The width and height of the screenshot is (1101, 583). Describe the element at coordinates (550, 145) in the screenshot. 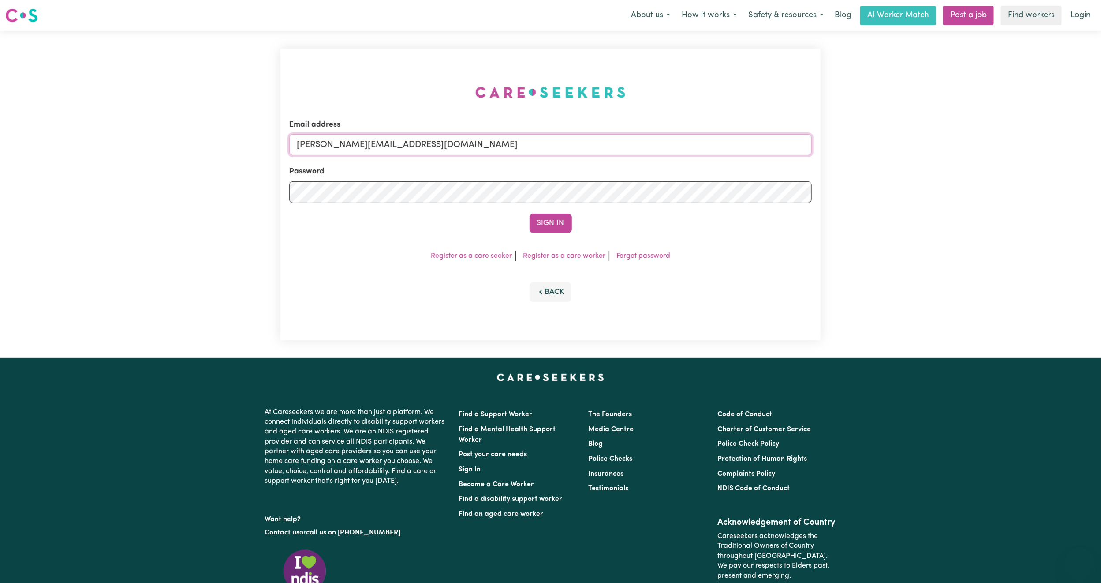

I see `input: Email address` at that location.